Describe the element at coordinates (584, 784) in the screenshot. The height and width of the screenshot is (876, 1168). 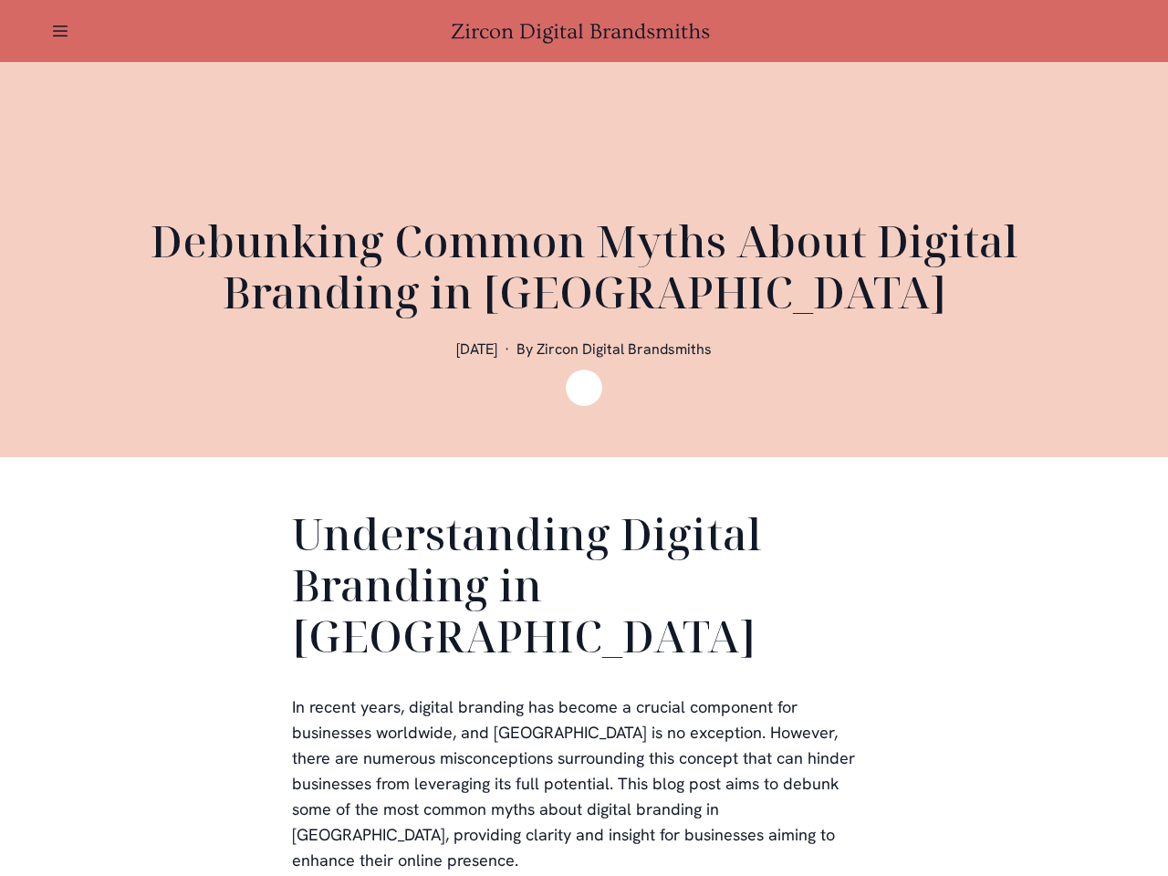
I see `p: In recent years, digital branding has become a crucial component for businesses worldwide, and [G...` at that location.